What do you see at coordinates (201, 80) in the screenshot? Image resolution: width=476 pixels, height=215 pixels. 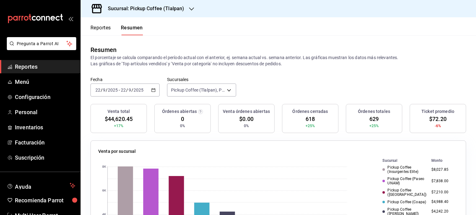 I see `label: Sucursales` at bounding box center [201, 80].